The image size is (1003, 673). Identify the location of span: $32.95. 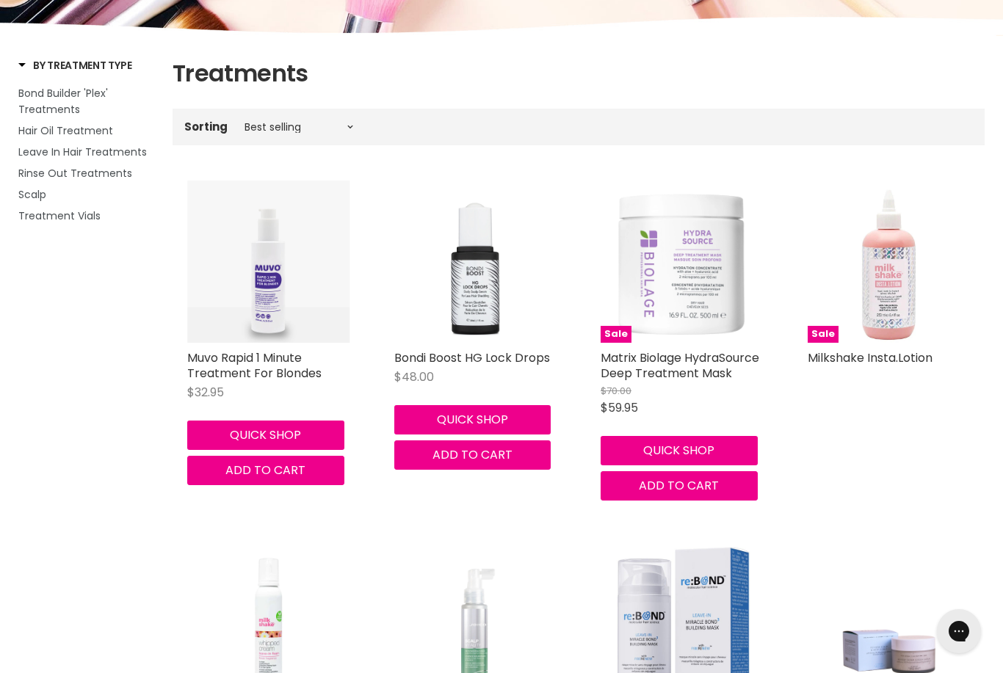
(206, 392).